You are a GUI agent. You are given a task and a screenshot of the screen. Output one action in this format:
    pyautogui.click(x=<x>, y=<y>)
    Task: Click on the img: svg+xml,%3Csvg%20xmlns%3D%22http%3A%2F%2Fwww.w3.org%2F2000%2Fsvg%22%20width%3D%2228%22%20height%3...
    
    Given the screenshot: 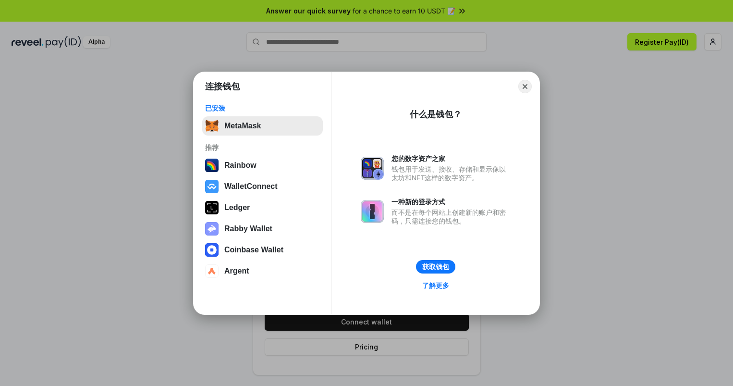 What is the action you would take?
    pyautogui.click(x=212, y=208)
    